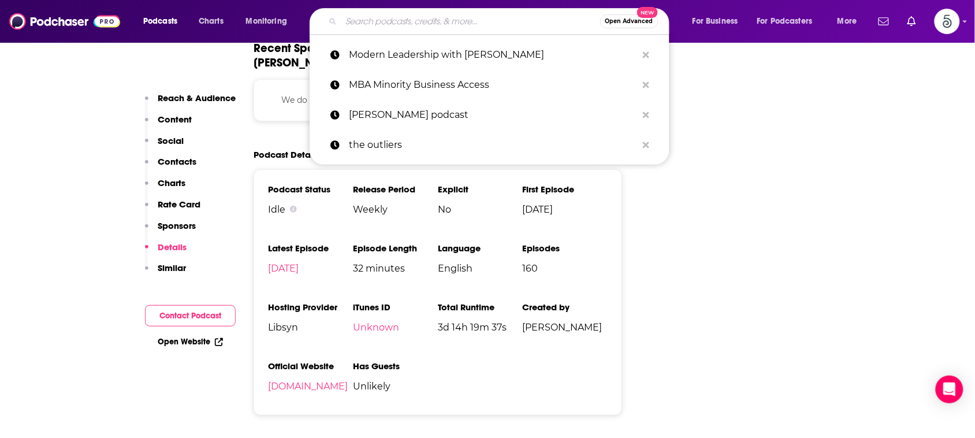 This screenshot has width=975, height=438. Describe the element at coordinates (471, 21) in the screenshot. I see `input: Search podcasts, credits, & more...` at that location.